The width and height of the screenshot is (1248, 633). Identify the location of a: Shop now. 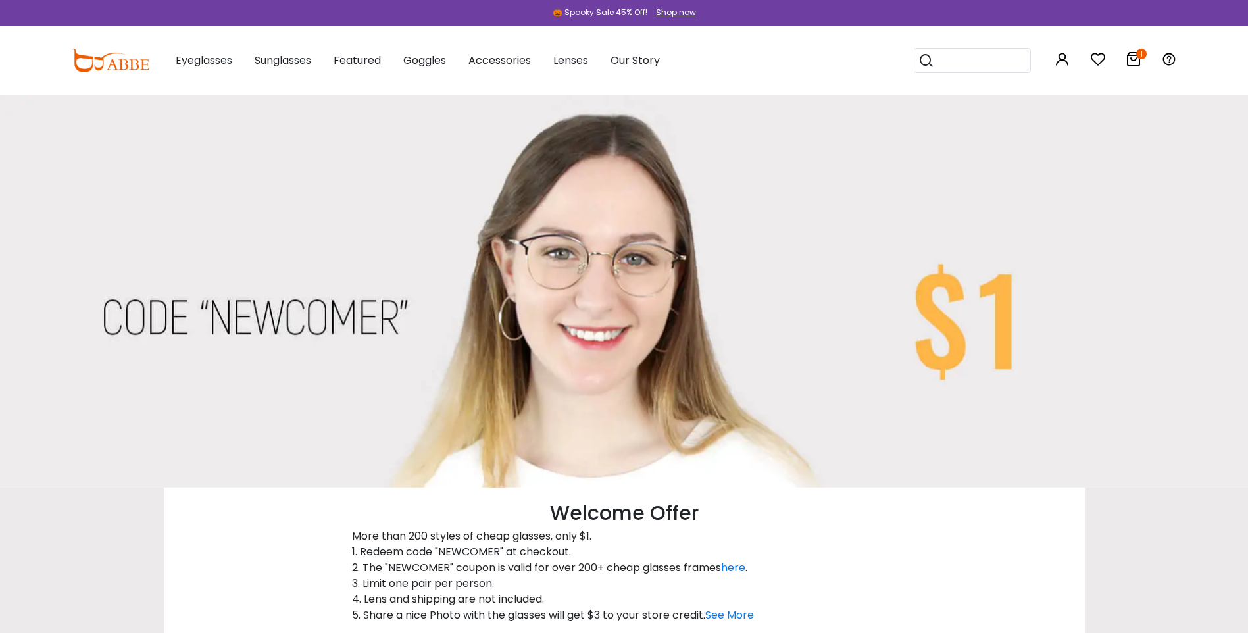
(672, 12).